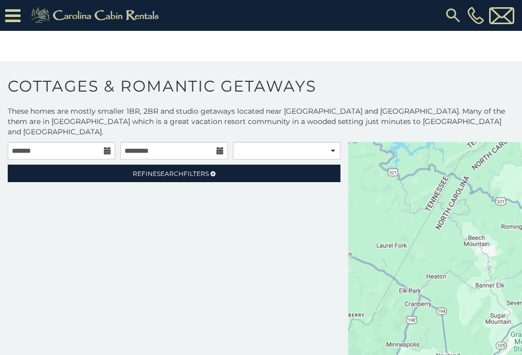 The width and height of the screenshot is (522, 355). Describe the element at coordinates (174, 173) in the screenshot. I see `a: RefineSearchFilters` at that location.